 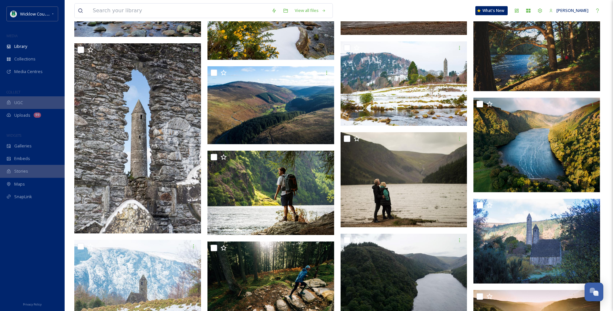 What do you see at coordinates (21, 171) in the screenshot?
I see `span: Stories` at bounding box center [21, 171].